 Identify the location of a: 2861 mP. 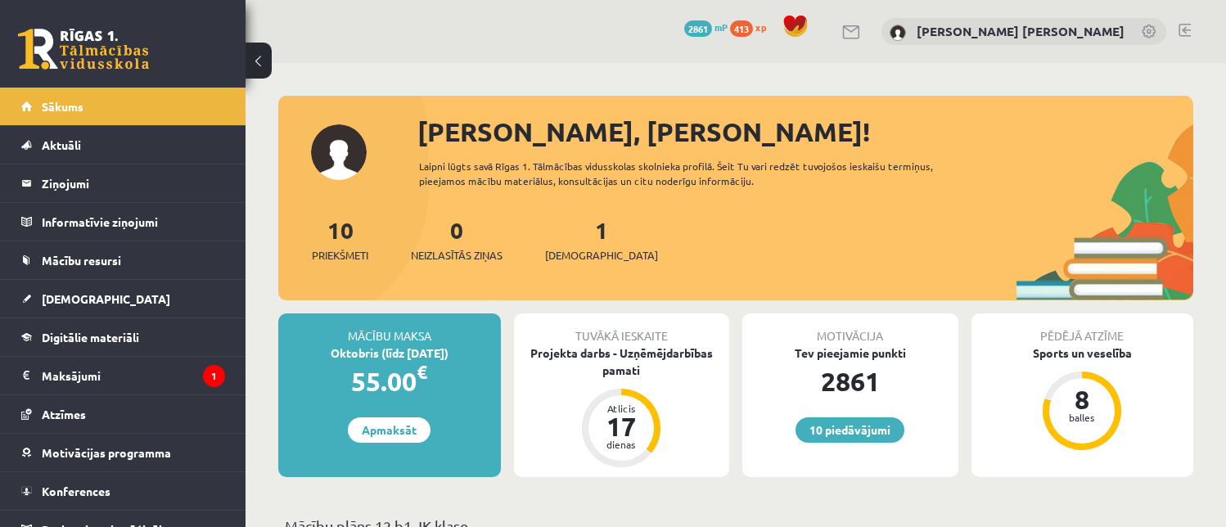
(706, 27).